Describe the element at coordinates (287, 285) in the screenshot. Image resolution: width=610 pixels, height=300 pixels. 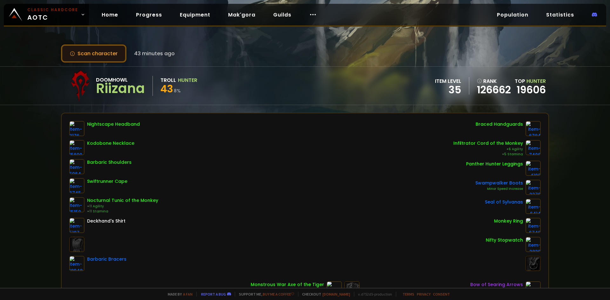
I see `div: Monstrous War Axe of the Tiger` at that location.